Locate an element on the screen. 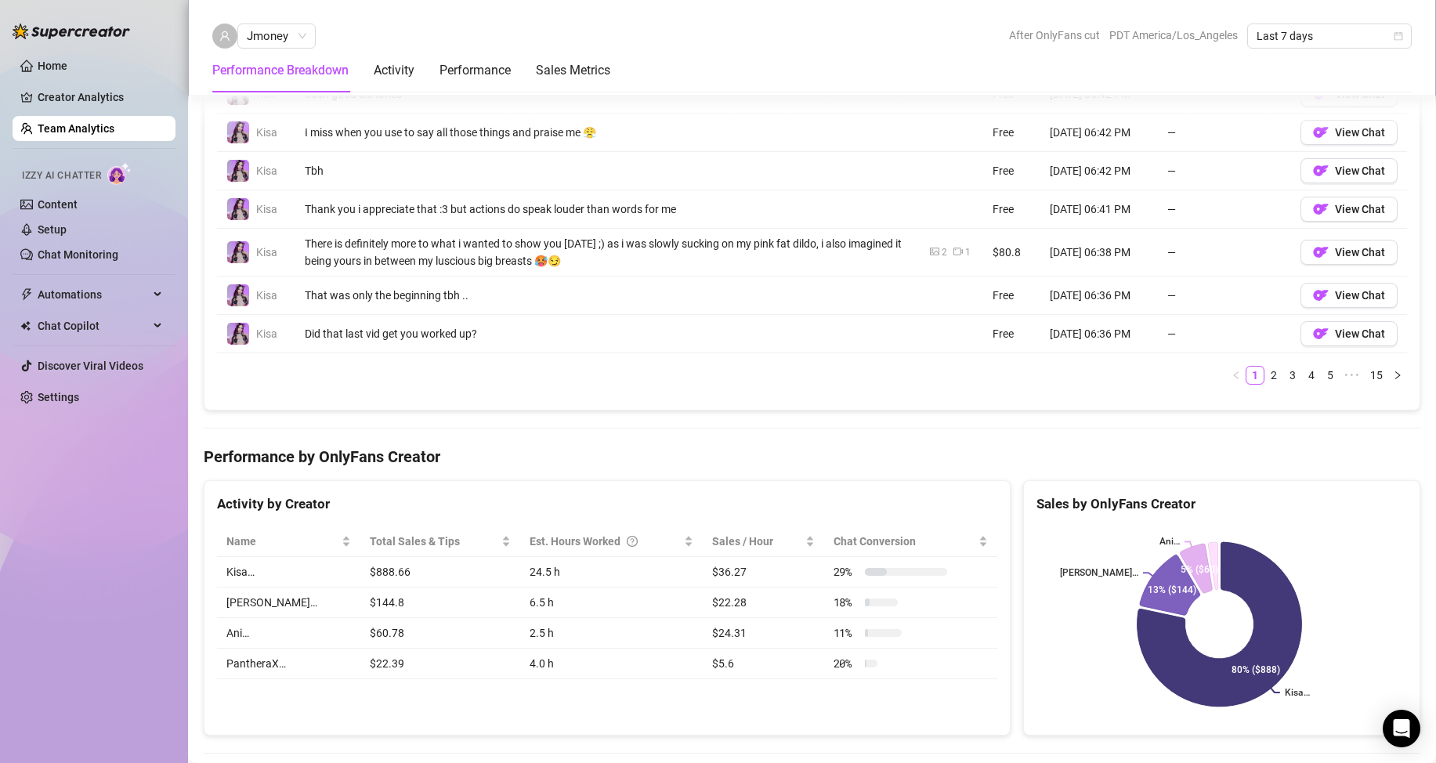  span: Chat Copilot is located at coordinates (93, 326).